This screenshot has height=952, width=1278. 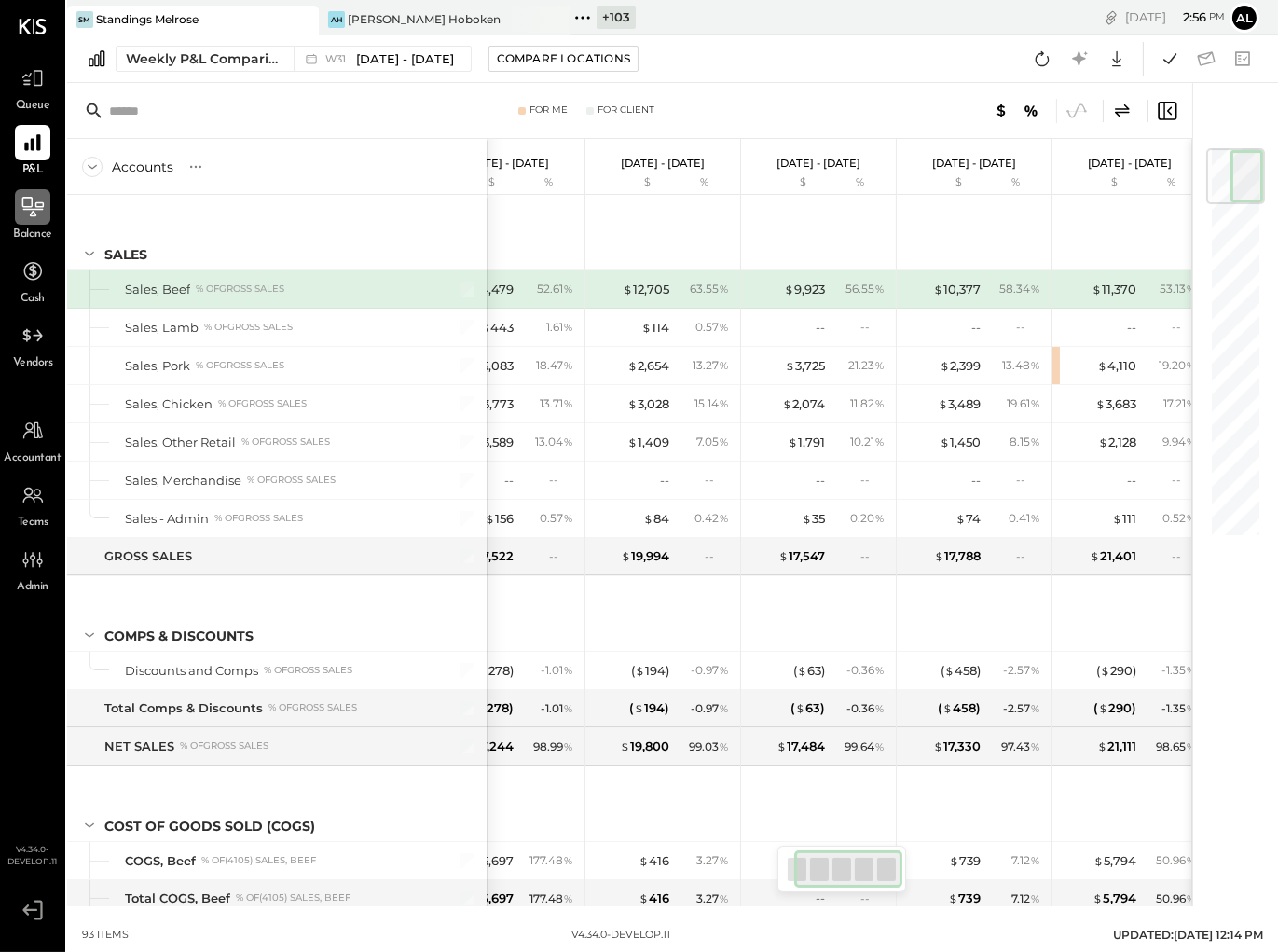 What do you see at coordinates (169, 403) in the screenshot?
I see `div: Sales, Chicken` at bounding box center [169, 403].